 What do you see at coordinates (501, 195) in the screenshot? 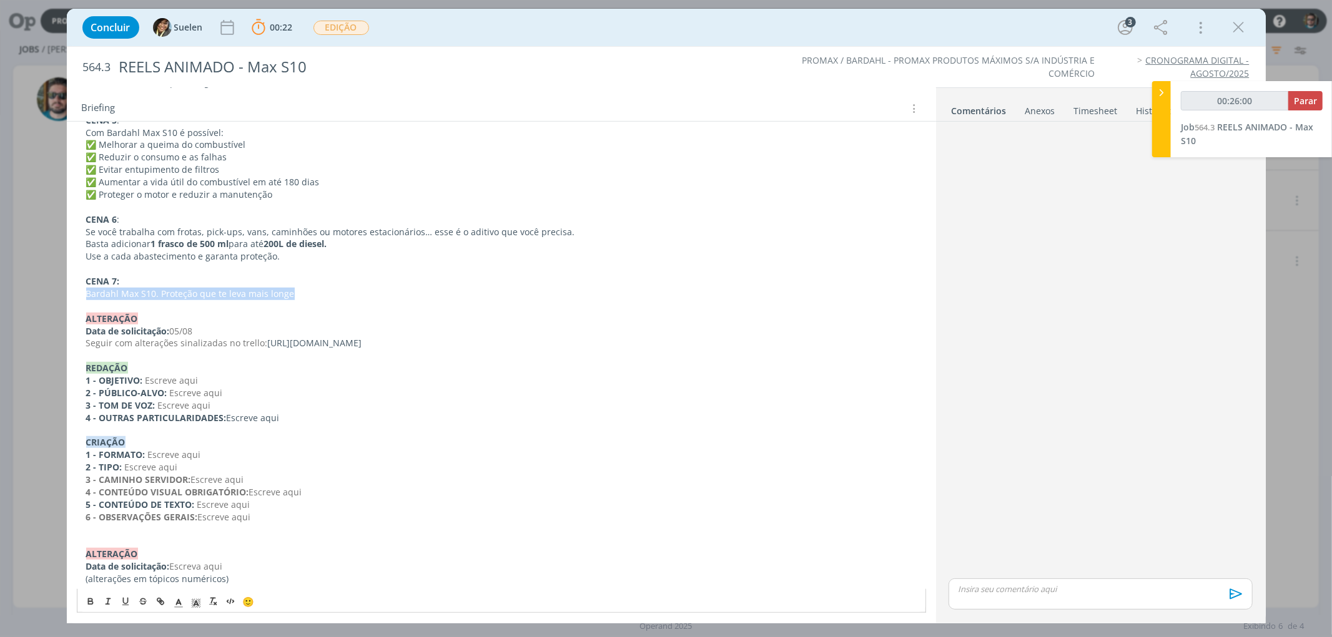
I see `p: ✅ Proteger o motor e reduzir a manutenção` at bounding box center [501, 195].